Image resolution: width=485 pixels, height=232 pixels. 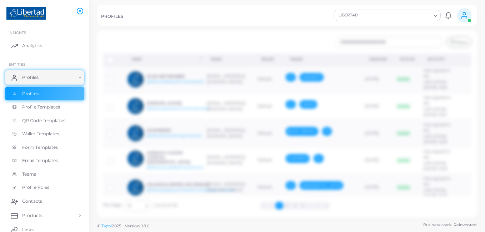 What do you see at coordinates (32, 201) in the screenshot?
I see `span: Contacts` at bounding box center [32, 201].